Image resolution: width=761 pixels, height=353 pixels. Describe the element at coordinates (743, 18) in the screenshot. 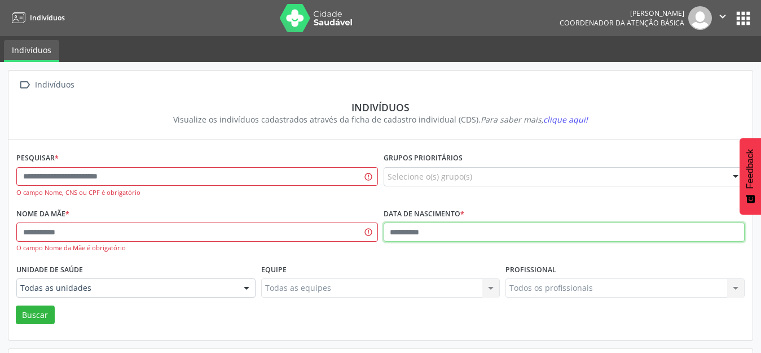

I see `button: apps` at that location.